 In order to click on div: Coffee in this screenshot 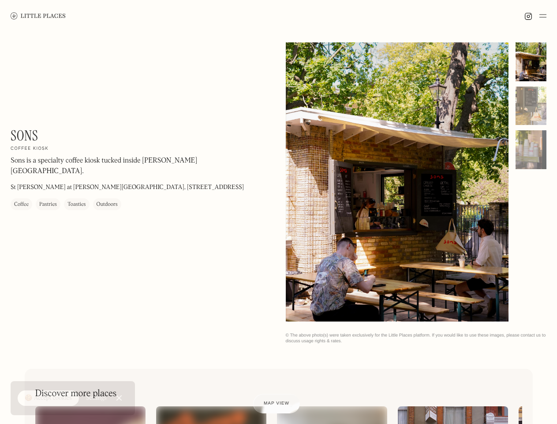, I will do `click(21, 204)`.